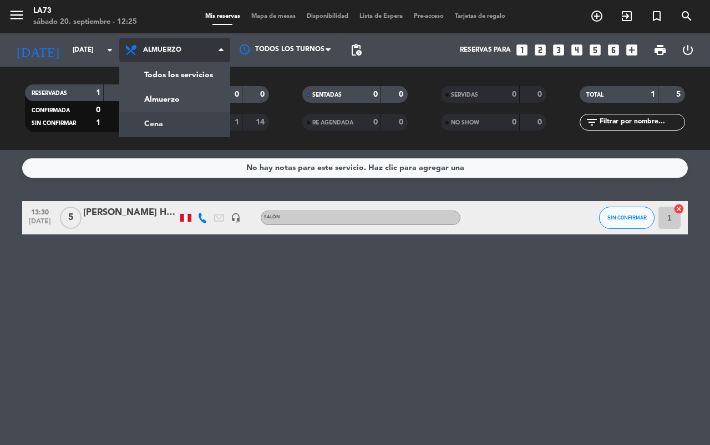 The image size is (710, 445). Describe the element at coordinates (627, 218) in the screenshot. I see `button: SIN CONFIRMAR` at that location.